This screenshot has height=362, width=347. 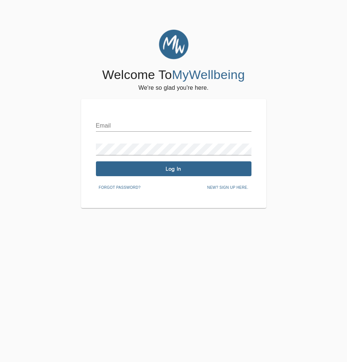 What do you see at coordinates (174, 169) in the screenshot?
I see `button: Log In` at bounding box center [174, 169].